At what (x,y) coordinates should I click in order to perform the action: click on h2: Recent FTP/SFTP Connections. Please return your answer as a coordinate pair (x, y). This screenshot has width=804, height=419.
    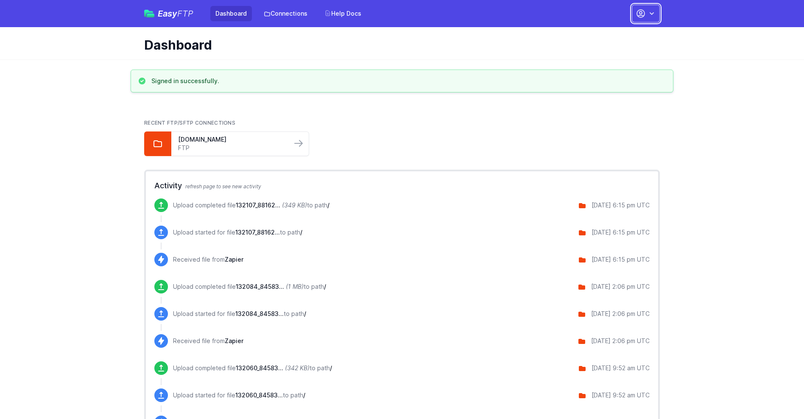
    Looking at the image, I should click on (402, 123).